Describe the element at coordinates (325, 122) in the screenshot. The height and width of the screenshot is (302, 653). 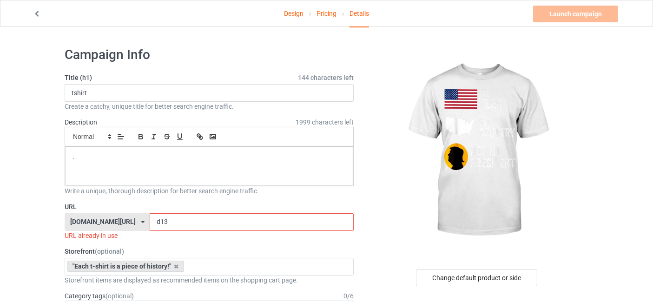
I see `span: 1999 characters left` at that location.